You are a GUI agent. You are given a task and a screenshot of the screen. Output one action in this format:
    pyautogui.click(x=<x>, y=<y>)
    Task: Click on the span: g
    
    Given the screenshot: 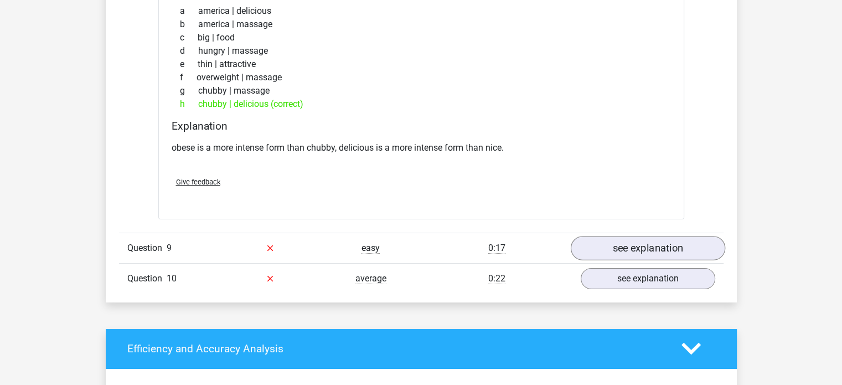 What is the action you would take?
    pyautogui.click(x=189, y=91)
    